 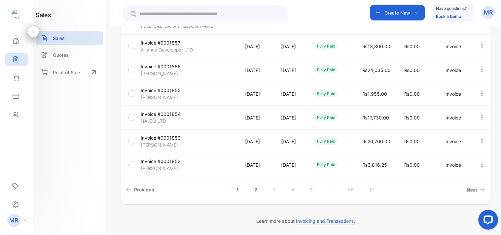 What do you see at coordinates (156, 121) in the screenshot?
I see `p: NAJELI LTD` at bounding box center [156, 121].